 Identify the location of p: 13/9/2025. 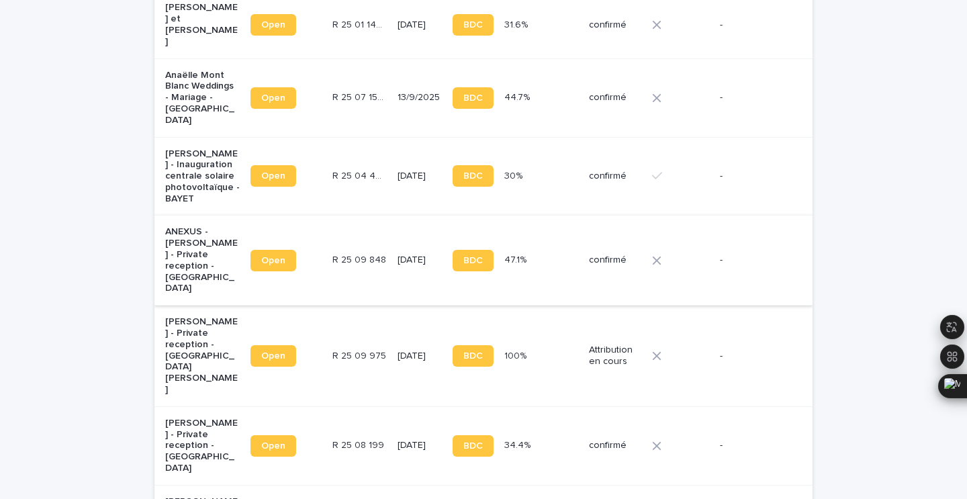
(420, 97).